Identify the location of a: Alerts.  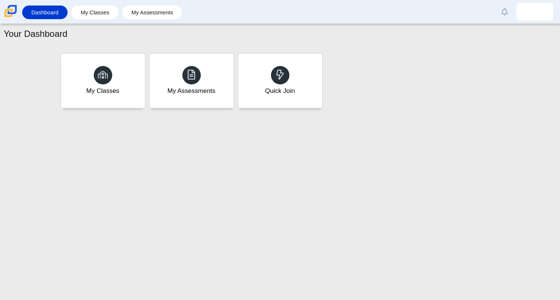
(504, 12).